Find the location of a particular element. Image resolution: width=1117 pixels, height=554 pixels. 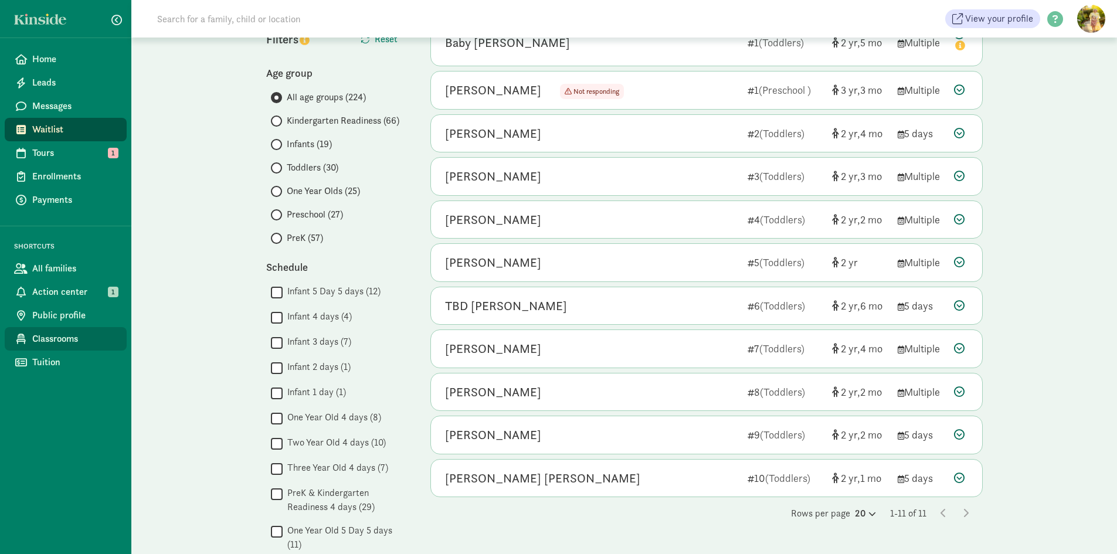

label: One Year Old 4 days (8) is located at coordinates (332, 417).